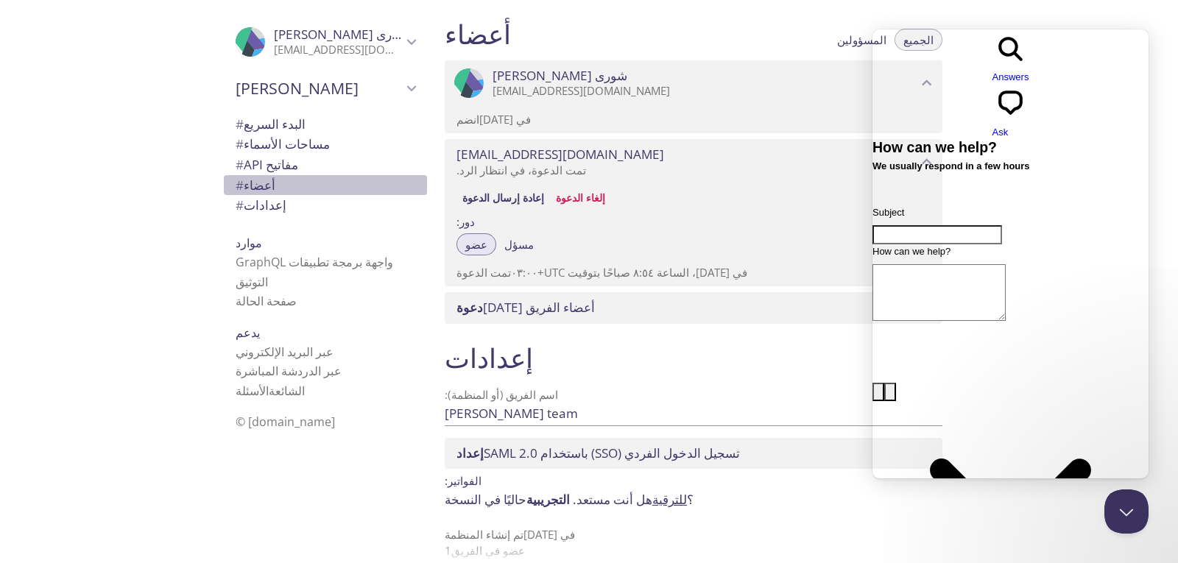 The image size is (1178, 563). What do you see at coordinates (468, 119) in the screenshot?
I see `font: انضم` at bounding box center [468, 119].